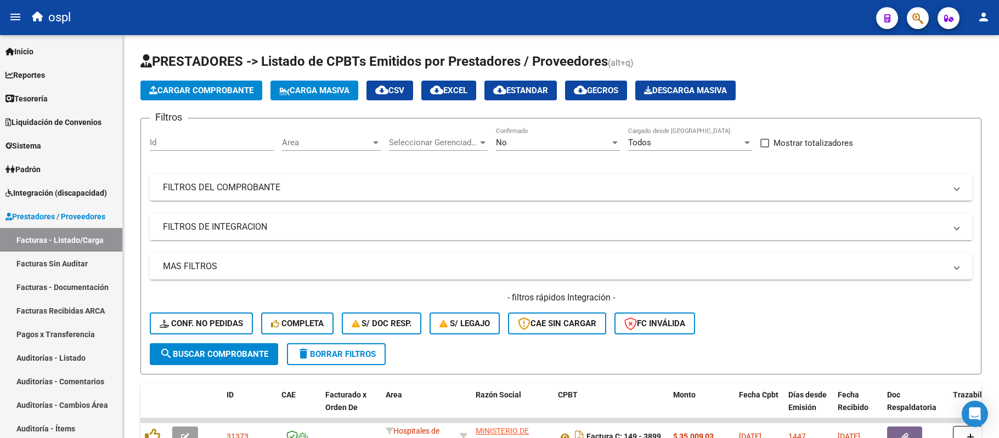 Image resolution: width=999 pixels, height=438 pixels. I want to click on button: FC Inválida, so click(655, 324).